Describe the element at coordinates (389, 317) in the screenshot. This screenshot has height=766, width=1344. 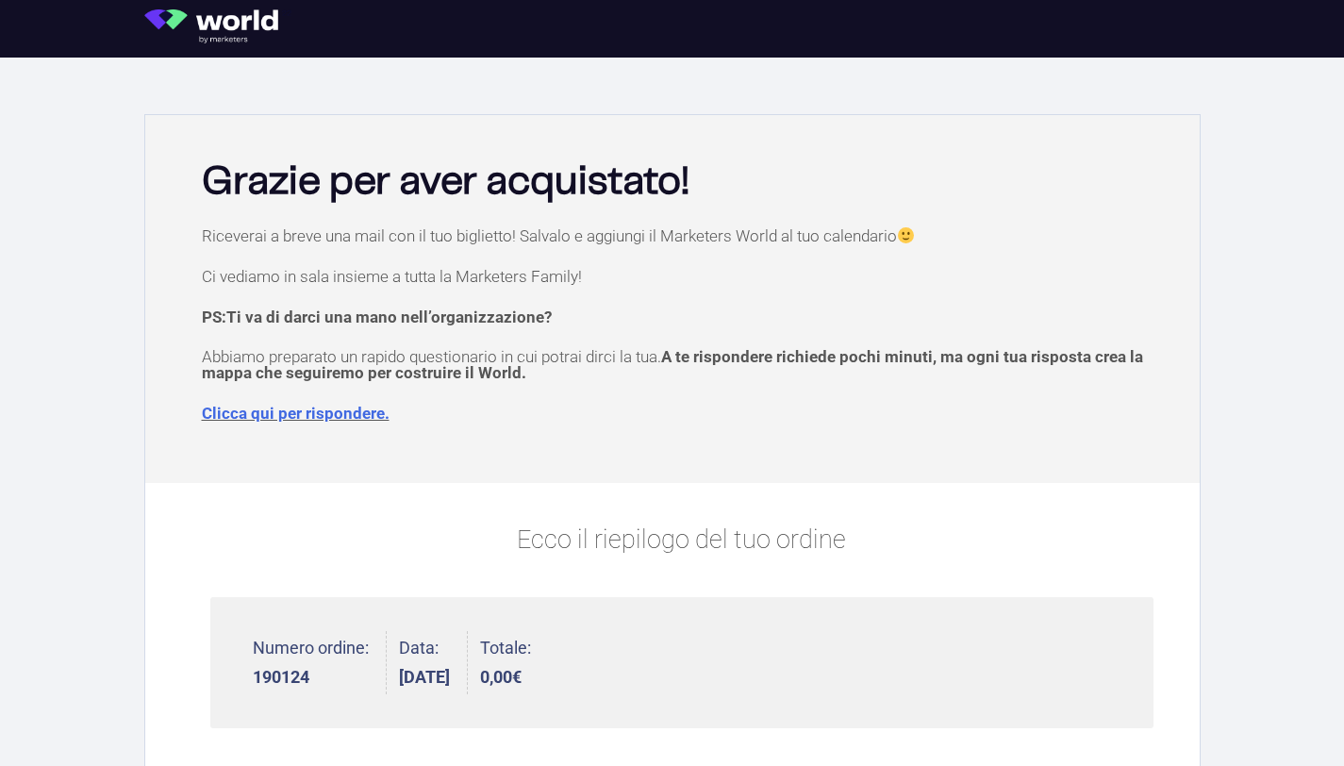
I see `span: Ti va di darci una mano nell’organizzazione?` at that location.